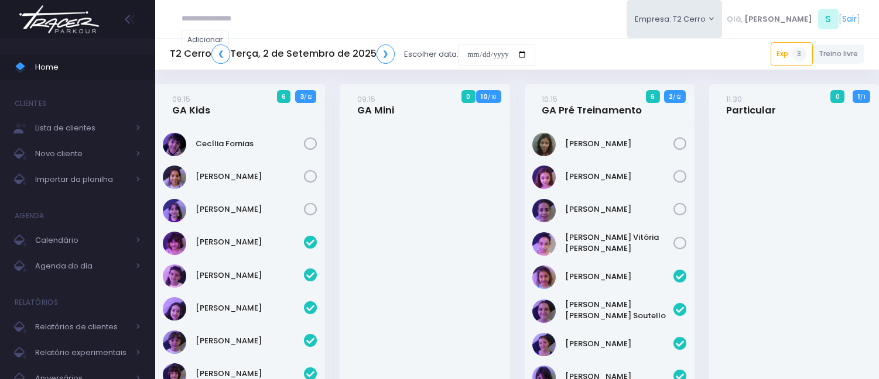 The image size is (879, 379). What do you see at coordinates (791, 54) in the screenshot?
I see `a: Exp3` at bounding box center [791, 54].